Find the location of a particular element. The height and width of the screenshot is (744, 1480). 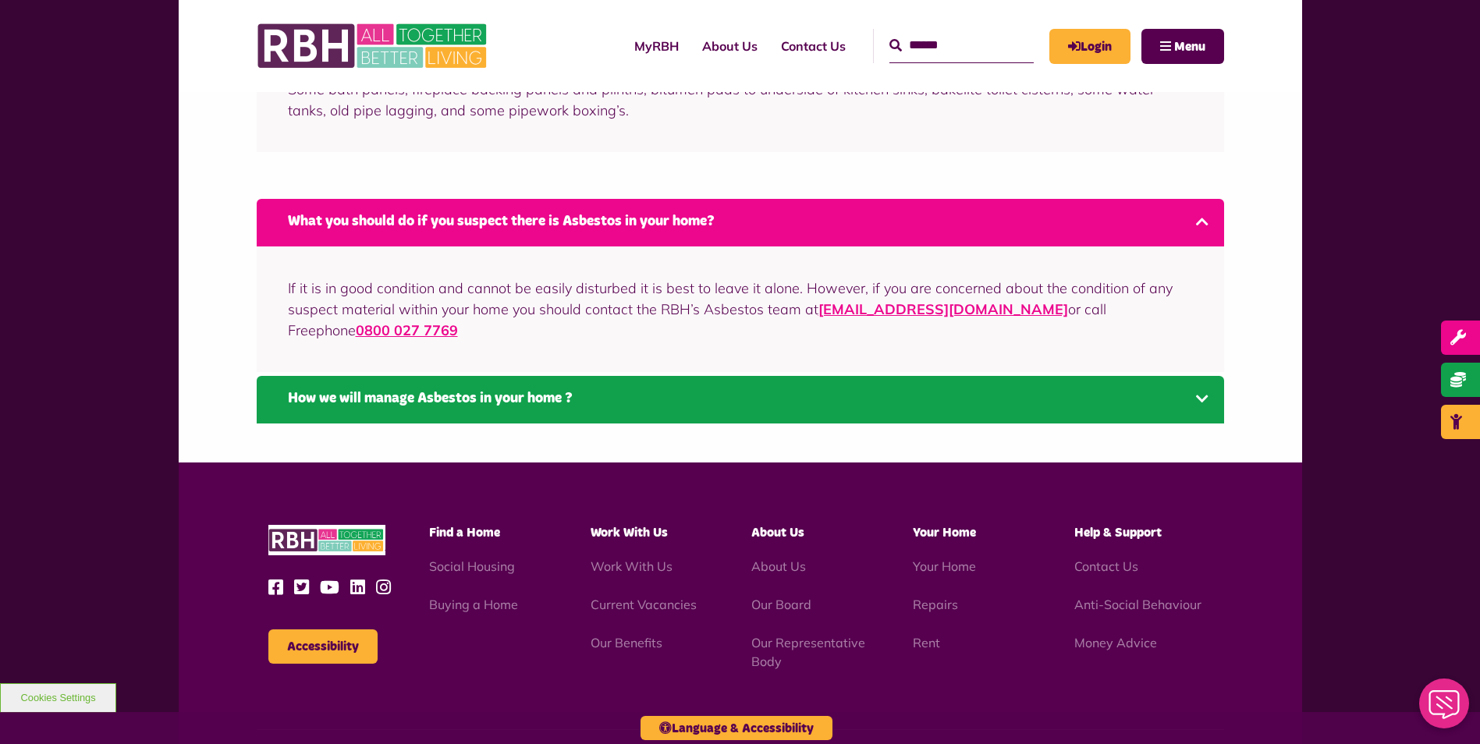

a: Rent is located at coordinates (926, 643).